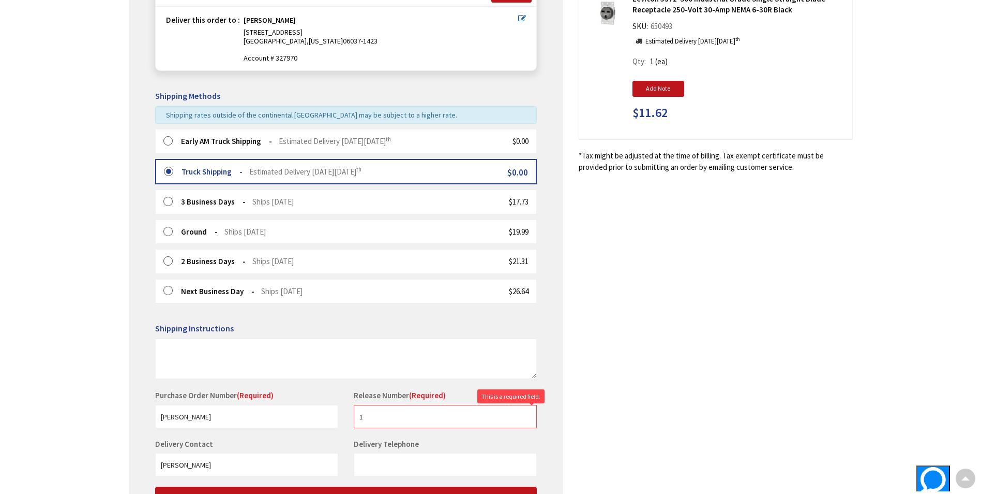 Image resolution: width=981 pixels, height=494 pixels. What do you see at coordinates (214, 395) in the screenshot?
I see `label: Purchase Order Number` at bounding box center [214, 395].